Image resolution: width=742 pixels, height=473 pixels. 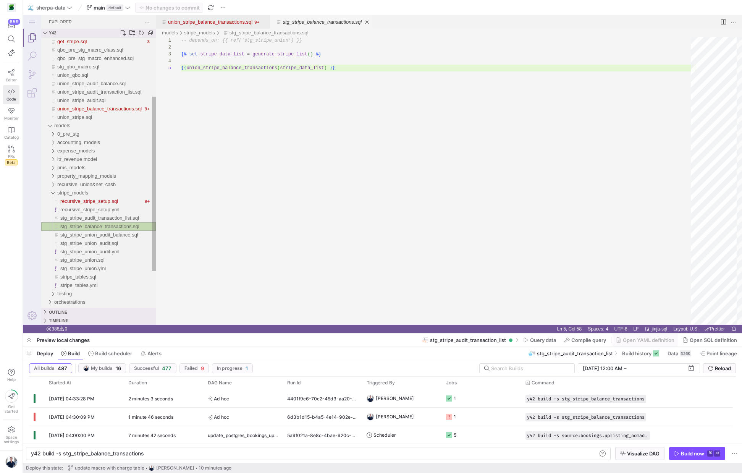 I want to click on div: check-all Prettier, so click(x=691, y=313).